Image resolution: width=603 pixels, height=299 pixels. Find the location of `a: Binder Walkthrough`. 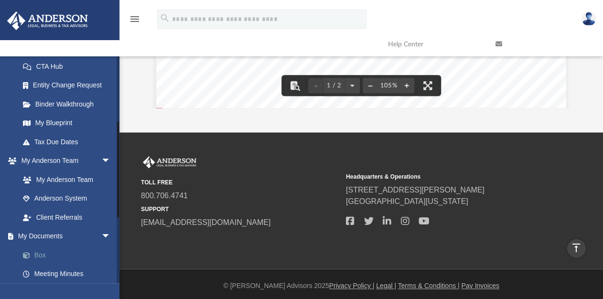

a: Binder Walkthrough is located at coordinates (69, 104).